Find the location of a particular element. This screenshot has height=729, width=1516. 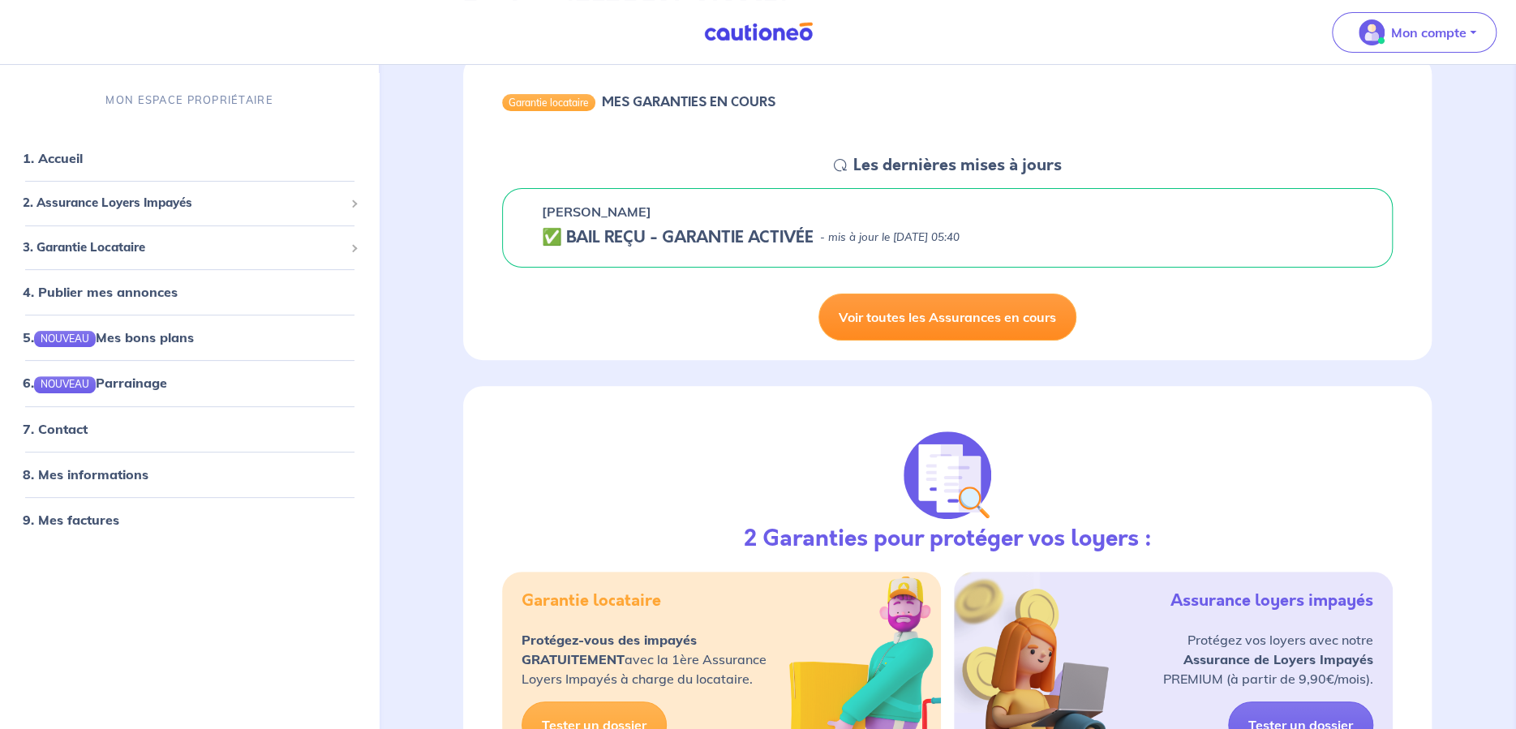

div: 4. Publier mes annonces is located at coordinates (189, 292).